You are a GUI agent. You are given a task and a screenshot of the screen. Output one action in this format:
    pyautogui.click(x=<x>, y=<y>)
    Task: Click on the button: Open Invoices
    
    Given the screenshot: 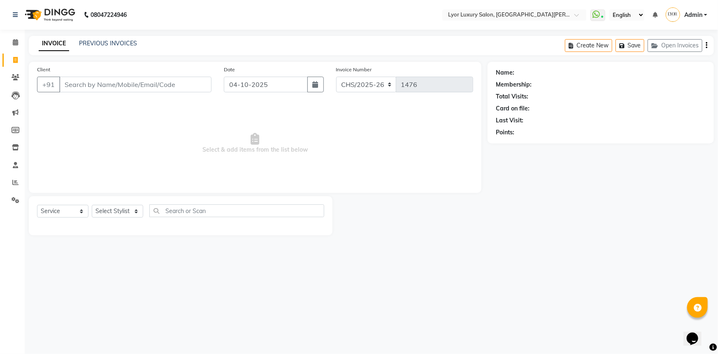 What is the action you would take?
    pyautogui.click(x=675, y=45)
    